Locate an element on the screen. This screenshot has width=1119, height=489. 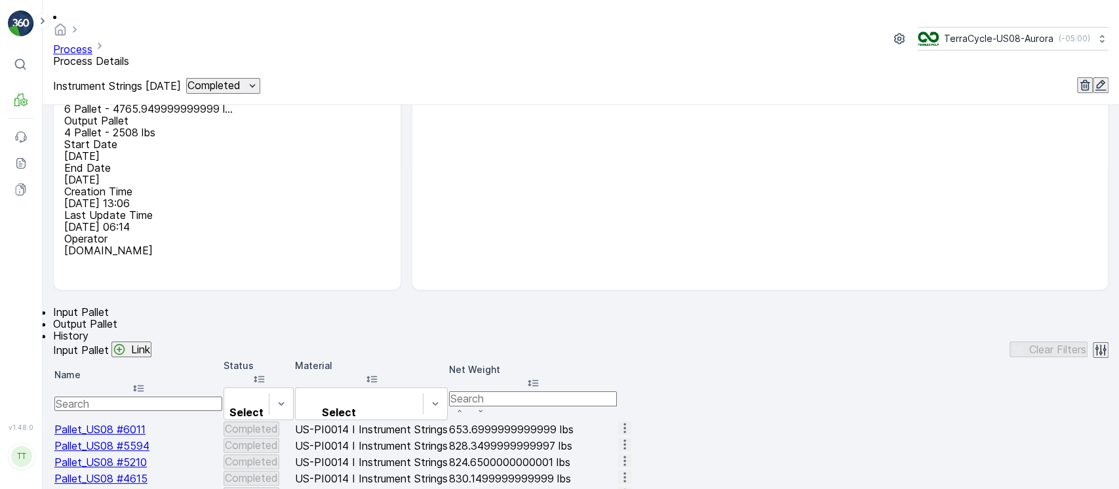
a: Homepage is located at coordinates (60, 33).